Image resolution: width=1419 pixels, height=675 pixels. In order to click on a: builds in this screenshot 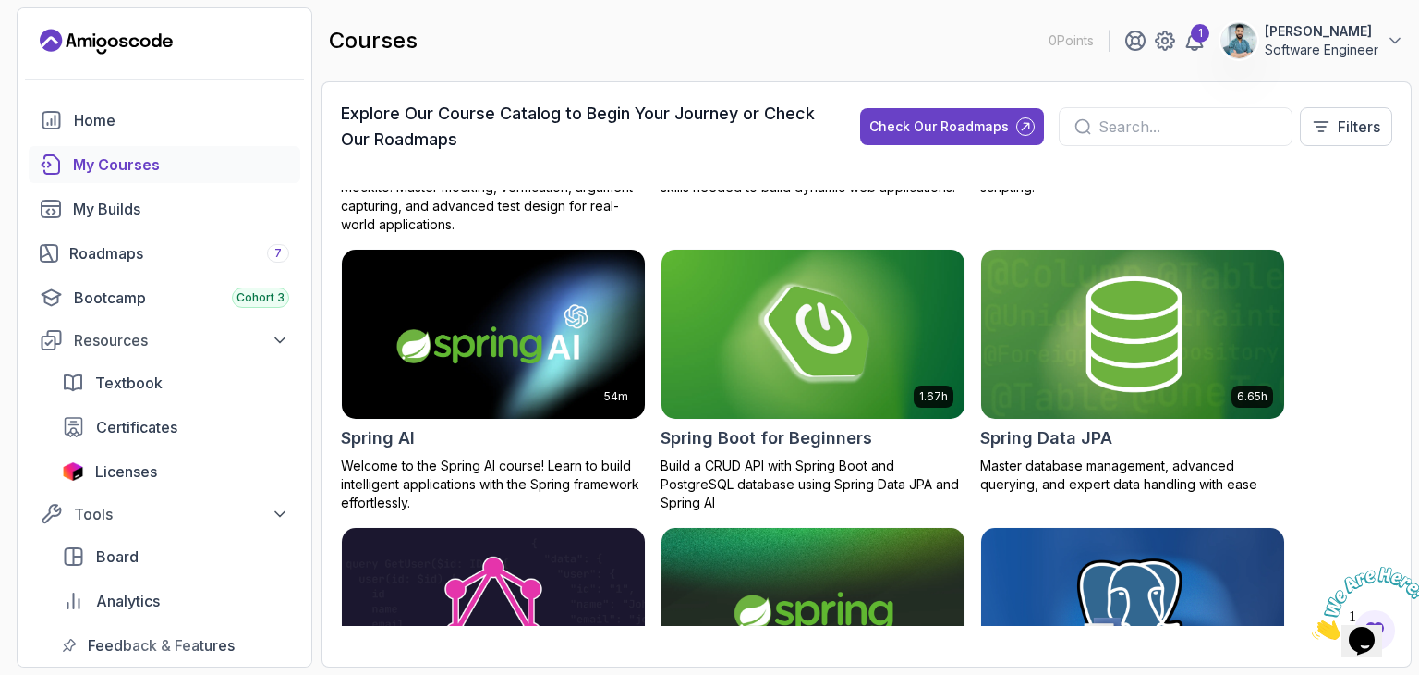, I will do `click(164, 209)`.